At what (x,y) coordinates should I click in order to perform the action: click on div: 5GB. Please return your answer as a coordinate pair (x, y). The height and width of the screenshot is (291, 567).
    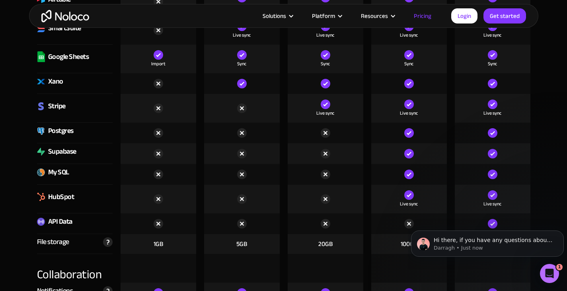
    Looking at the image, I should click on (242, 244).